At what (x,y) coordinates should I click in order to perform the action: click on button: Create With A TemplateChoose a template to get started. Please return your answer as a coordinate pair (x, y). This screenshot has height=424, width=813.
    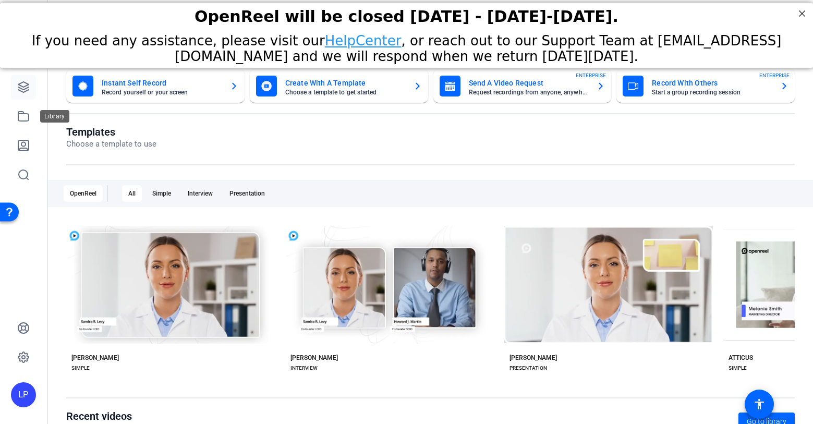
    Looking at the image, I should click on (339, 86).